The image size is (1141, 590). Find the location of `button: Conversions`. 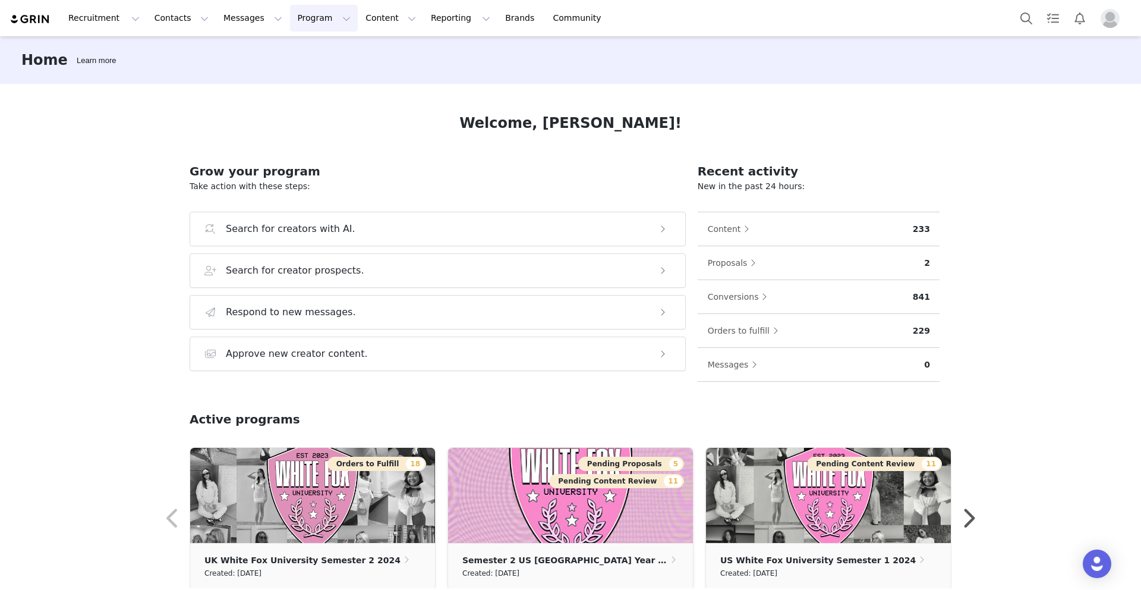

button: Conversions is located at coordinates (741, 297).